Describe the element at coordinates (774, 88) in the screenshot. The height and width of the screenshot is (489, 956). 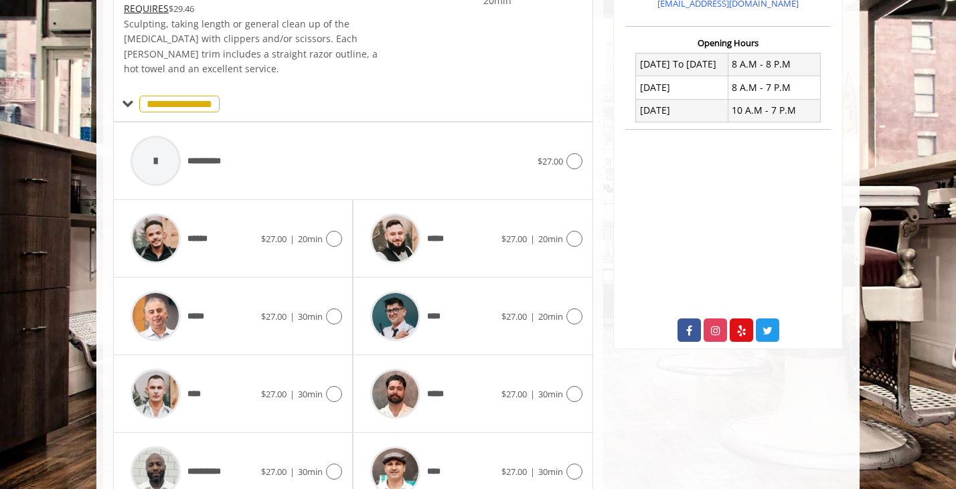
I see `td: 8 A.M - 7 P.M` at that location.